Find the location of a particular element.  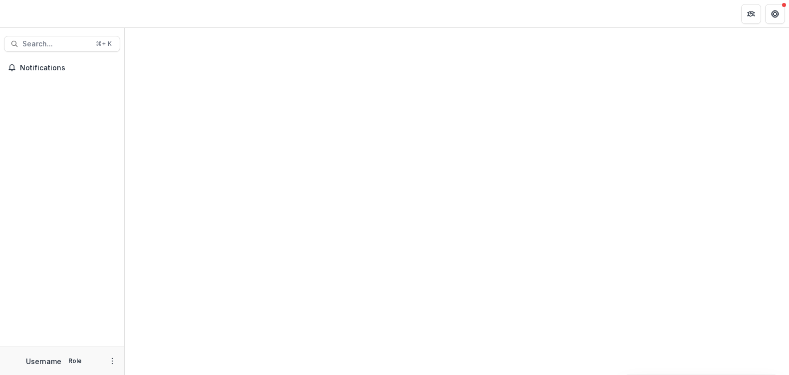

span: Search... is located at coordinates (56, 44).